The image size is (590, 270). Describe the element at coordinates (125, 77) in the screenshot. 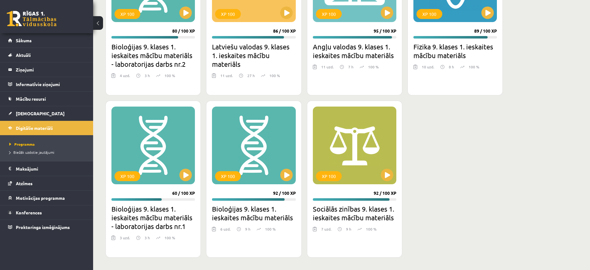

I see `div: 4 uzd.` at that location.